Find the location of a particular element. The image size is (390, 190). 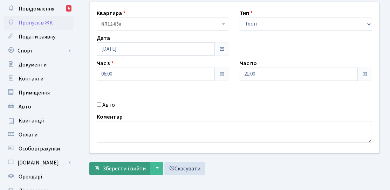

label: Тип is located at coordinates (246, 13).